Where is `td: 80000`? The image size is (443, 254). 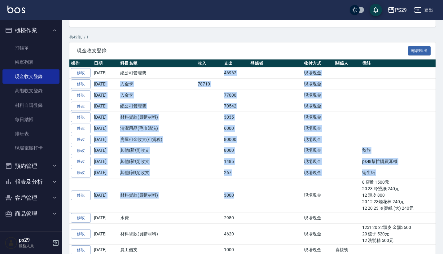
td: 80000 is located at coordinates (236, 140).